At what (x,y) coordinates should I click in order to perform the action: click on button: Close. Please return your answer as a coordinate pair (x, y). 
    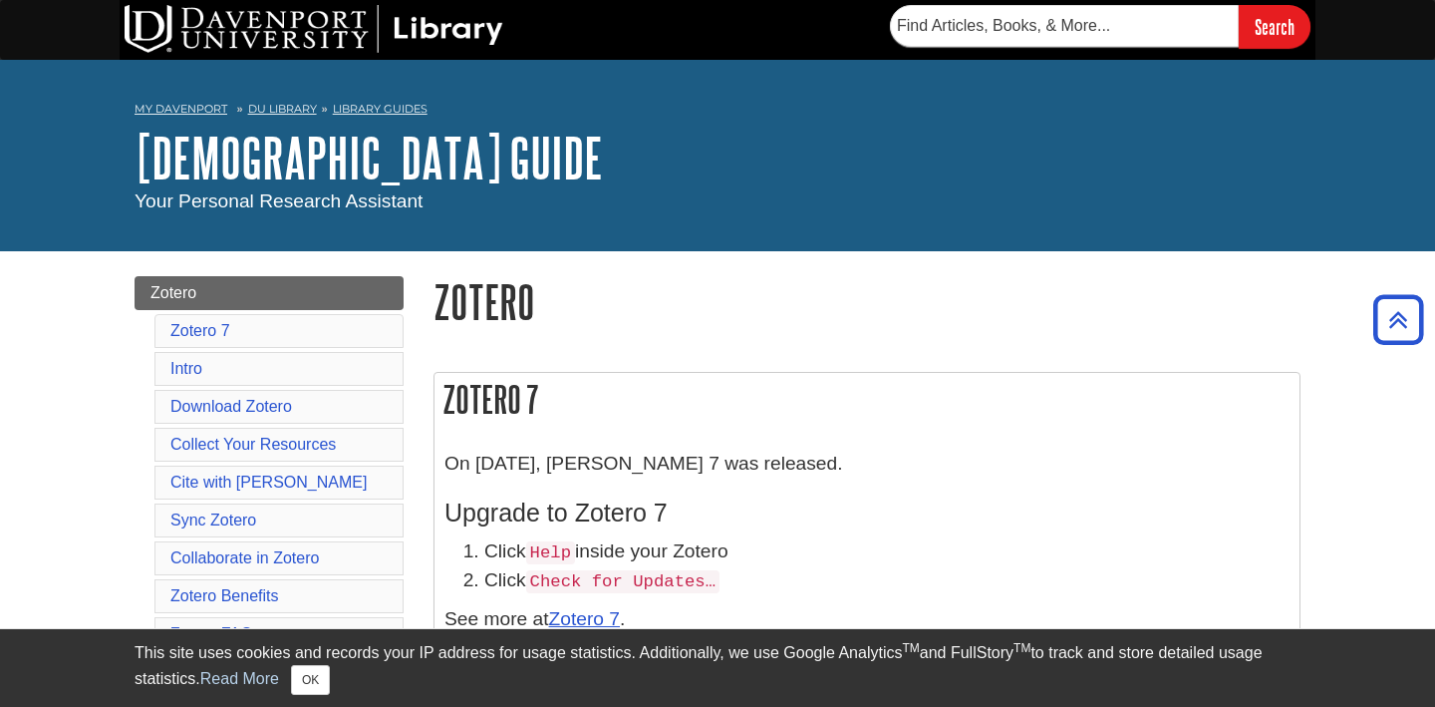
    Looking at the image, I should click on (310, 680).